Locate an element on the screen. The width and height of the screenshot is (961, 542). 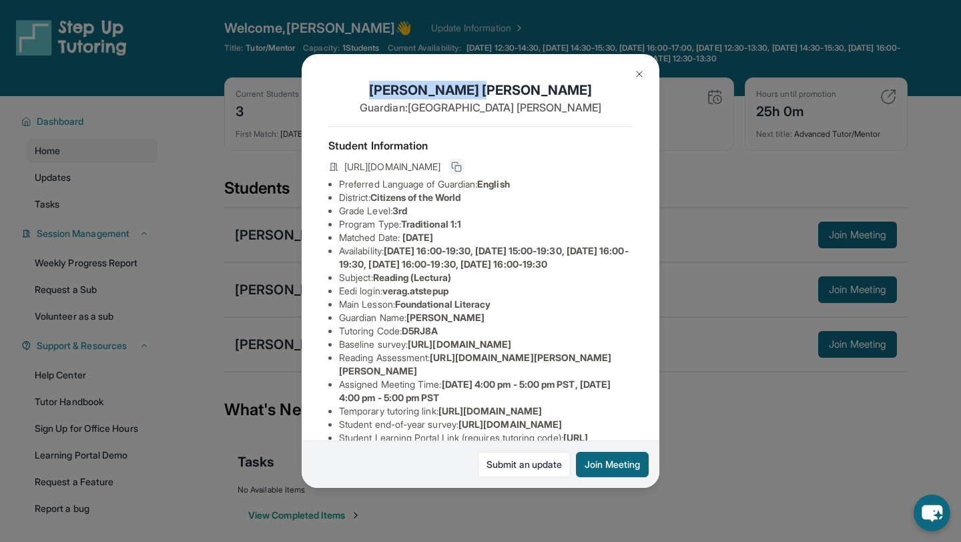
span: Foundational Literacy is located at coordinates (442, 304).